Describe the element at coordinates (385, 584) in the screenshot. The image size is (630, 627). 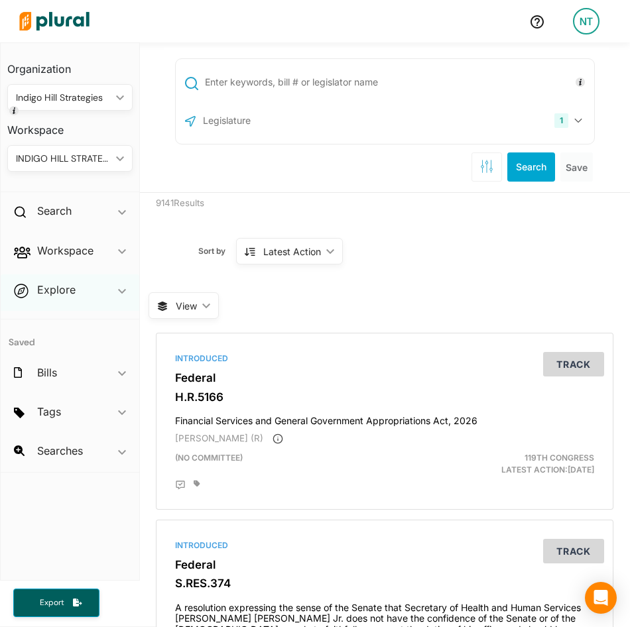
I see `h3: S.RES.374` at that location.